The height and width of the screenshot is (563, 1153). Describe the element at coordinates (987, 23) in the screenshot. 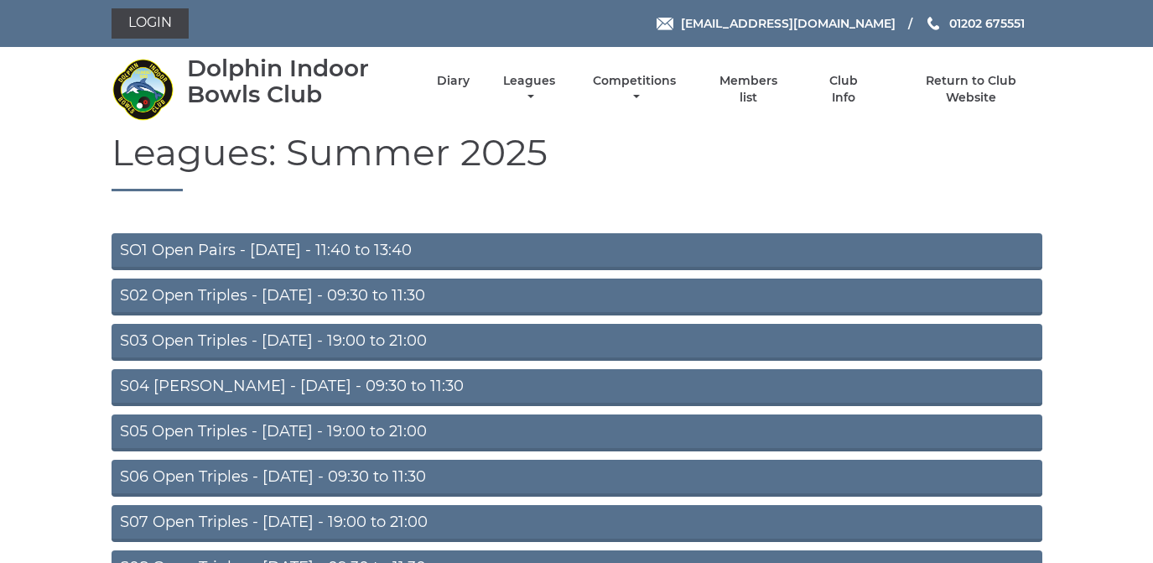

I see `span: 01202 675551` at that location.